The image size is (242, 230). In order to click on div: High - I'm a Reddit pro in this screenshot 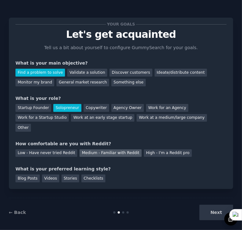, I will do `click(168, 153)`.